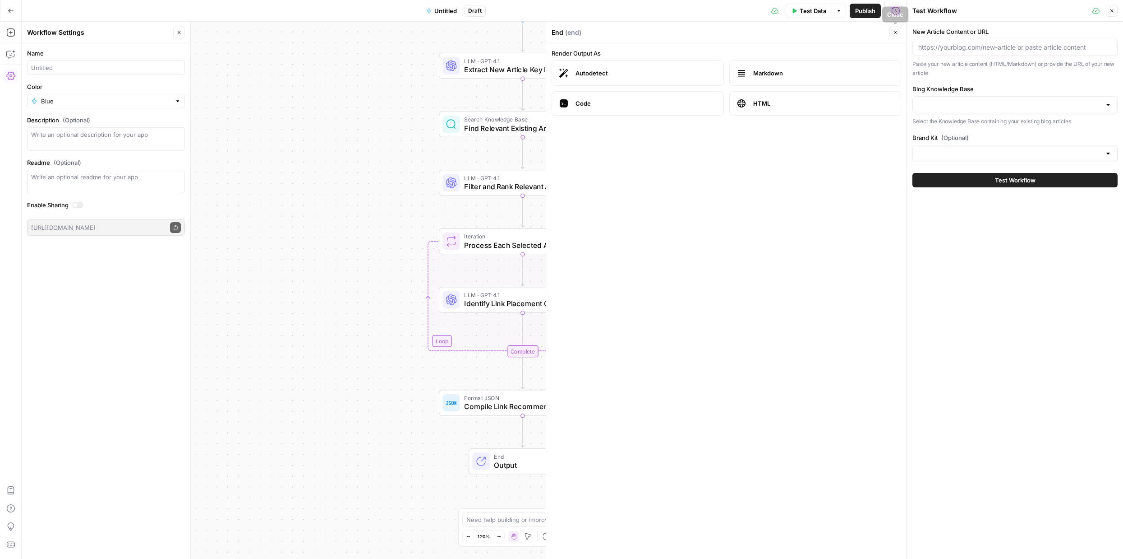 This screenshot has width=1123, height=559. I want to click on label: Render Output As, so click(726, 53).